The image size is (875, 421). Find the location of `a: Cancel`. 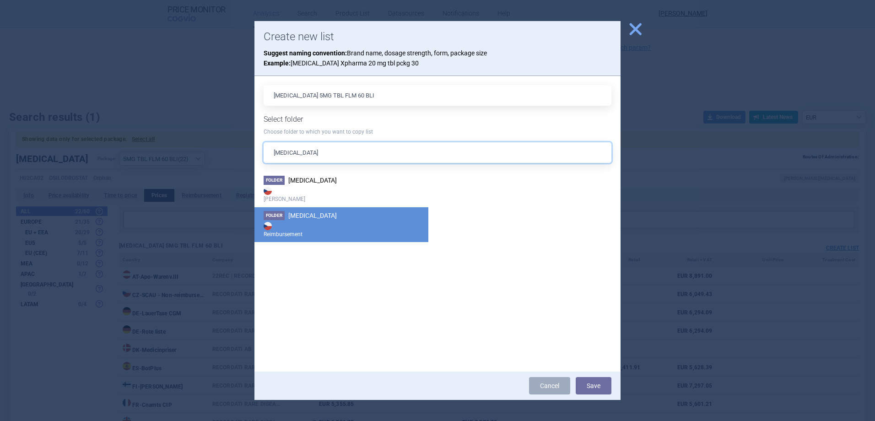

a: Cancel is located at coordinates (549, 386).